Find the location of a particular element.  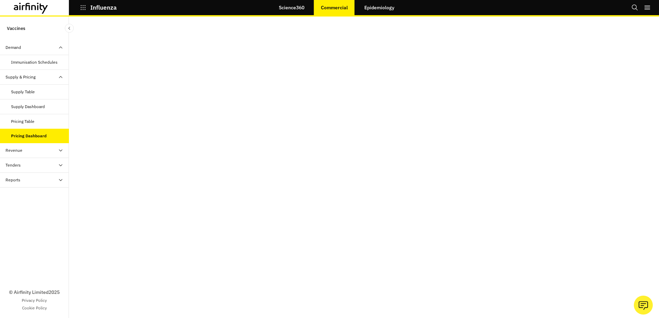

button: Close Sidebar is located at coordinates (69, 28).